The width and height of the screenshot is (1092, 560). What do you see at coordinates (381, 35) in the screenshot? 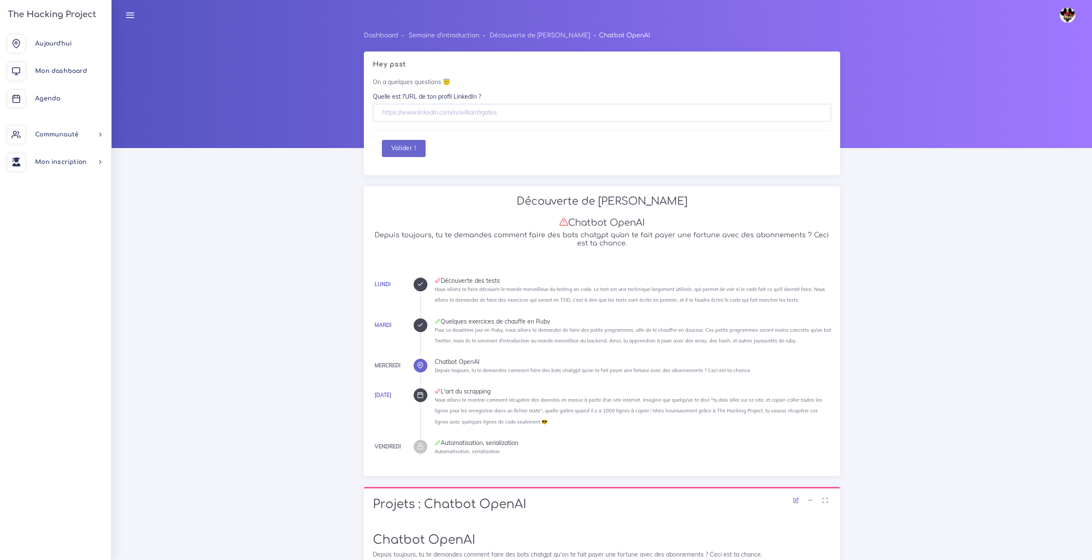
I see `a: Dashboard` at bounding box center [381, 35].